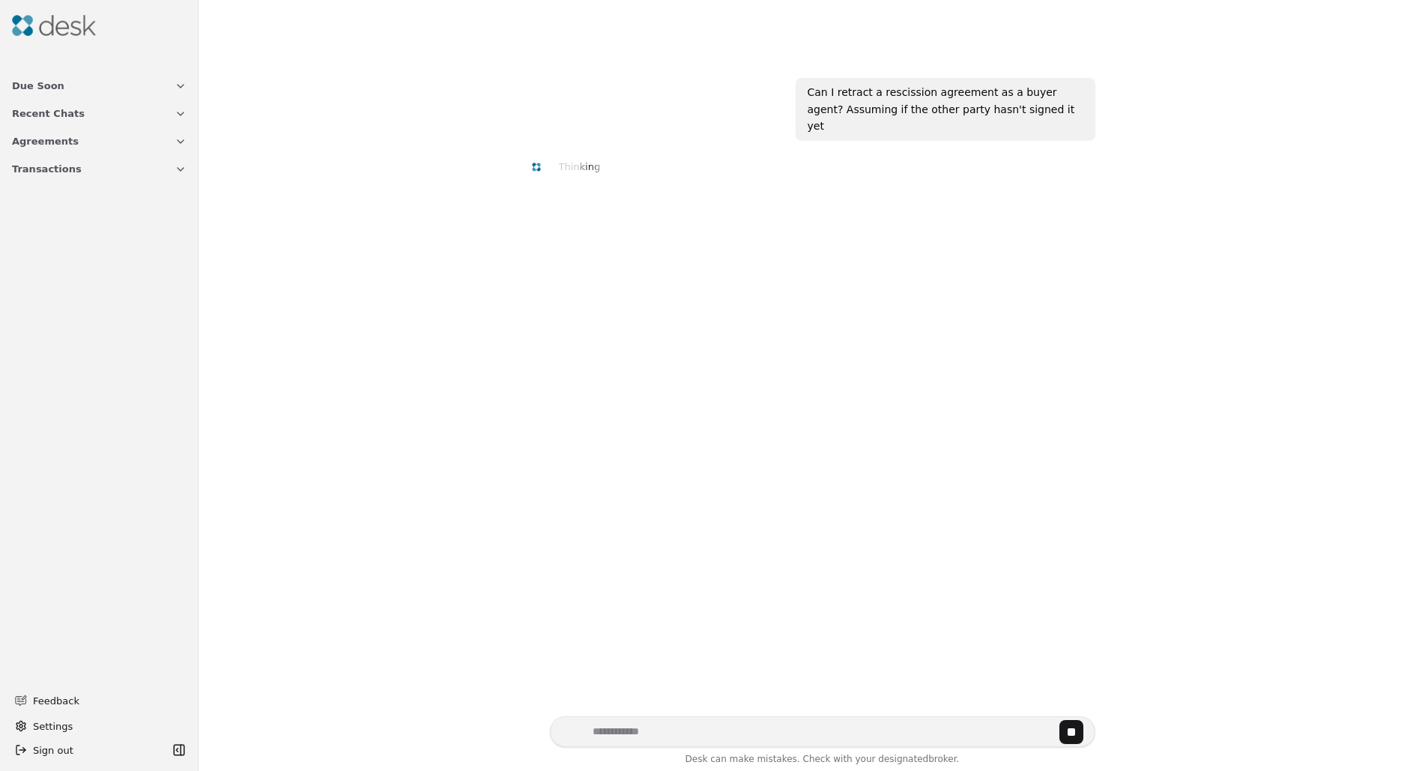  What do you see at coordinates (99, 85) in the screenshot?
I see `button: Due Soon` at bounding box center [99, 85].